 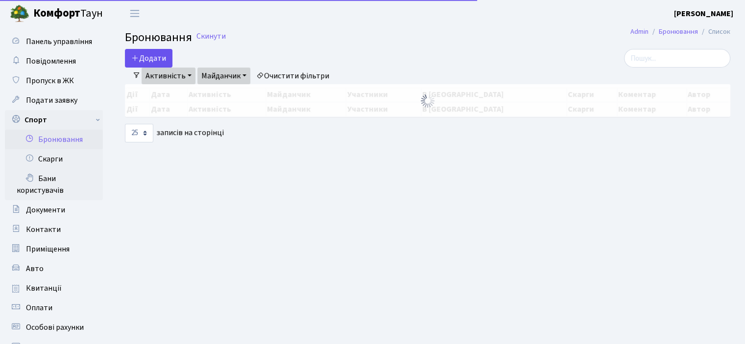 I want to click on li: Список, so click(x=714, y=32).